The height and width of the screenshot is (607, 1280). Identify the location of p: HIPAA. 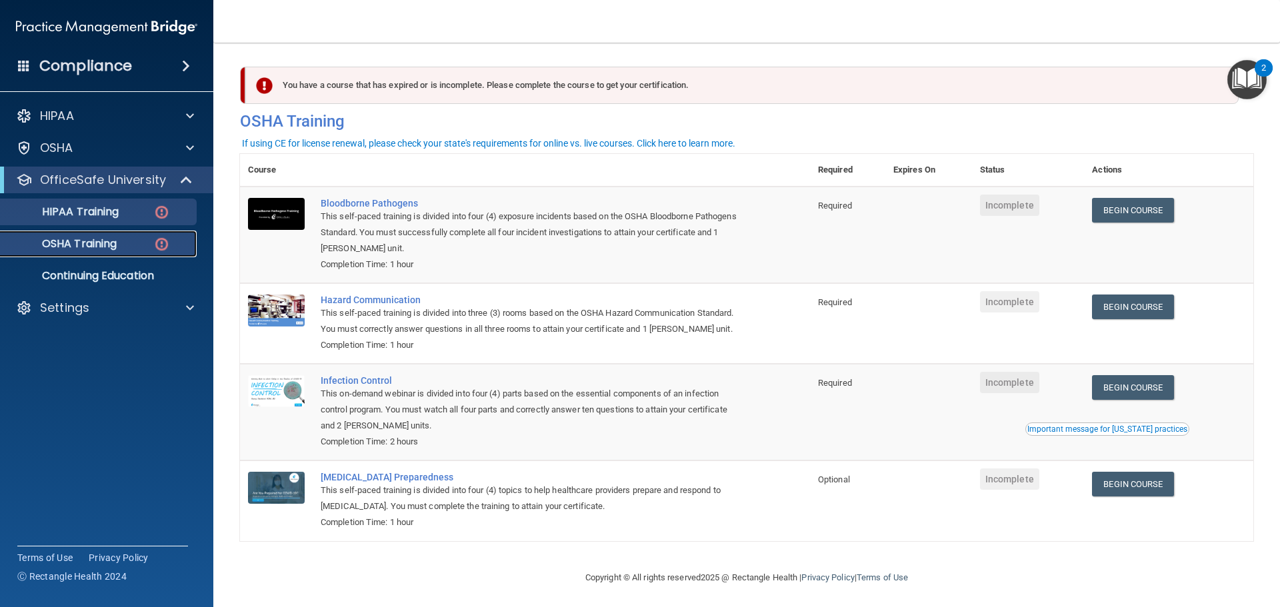
(57, 116).